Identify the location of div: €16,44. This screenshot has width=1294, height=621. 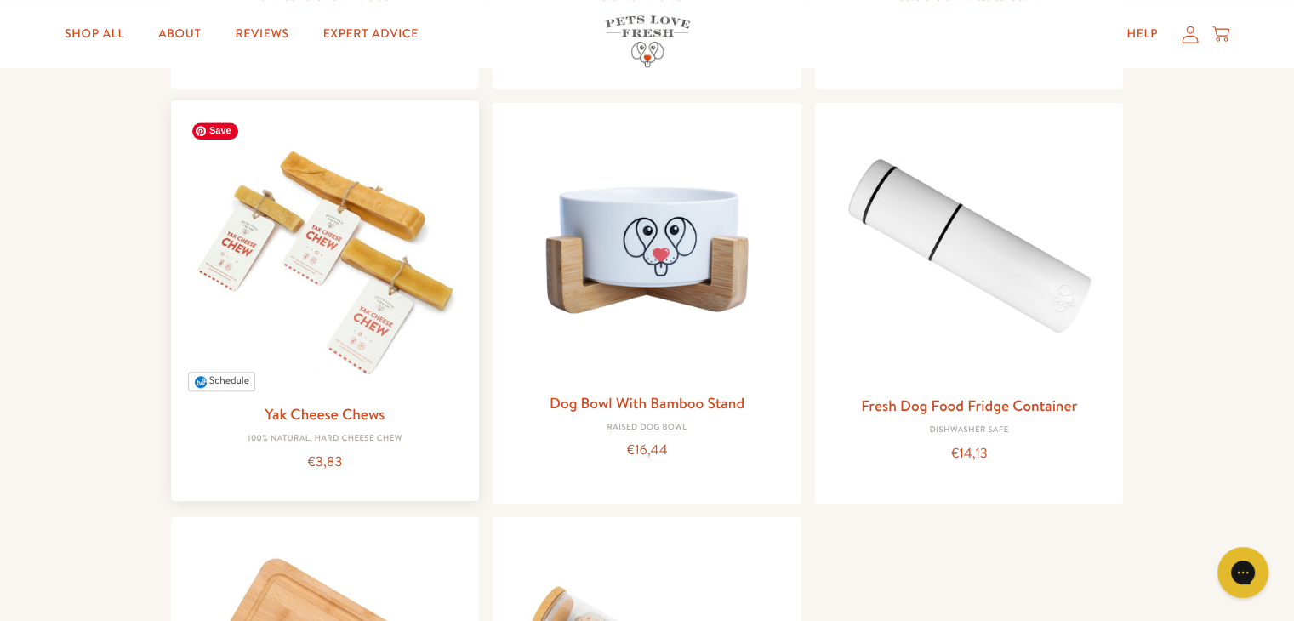
(647, 450).